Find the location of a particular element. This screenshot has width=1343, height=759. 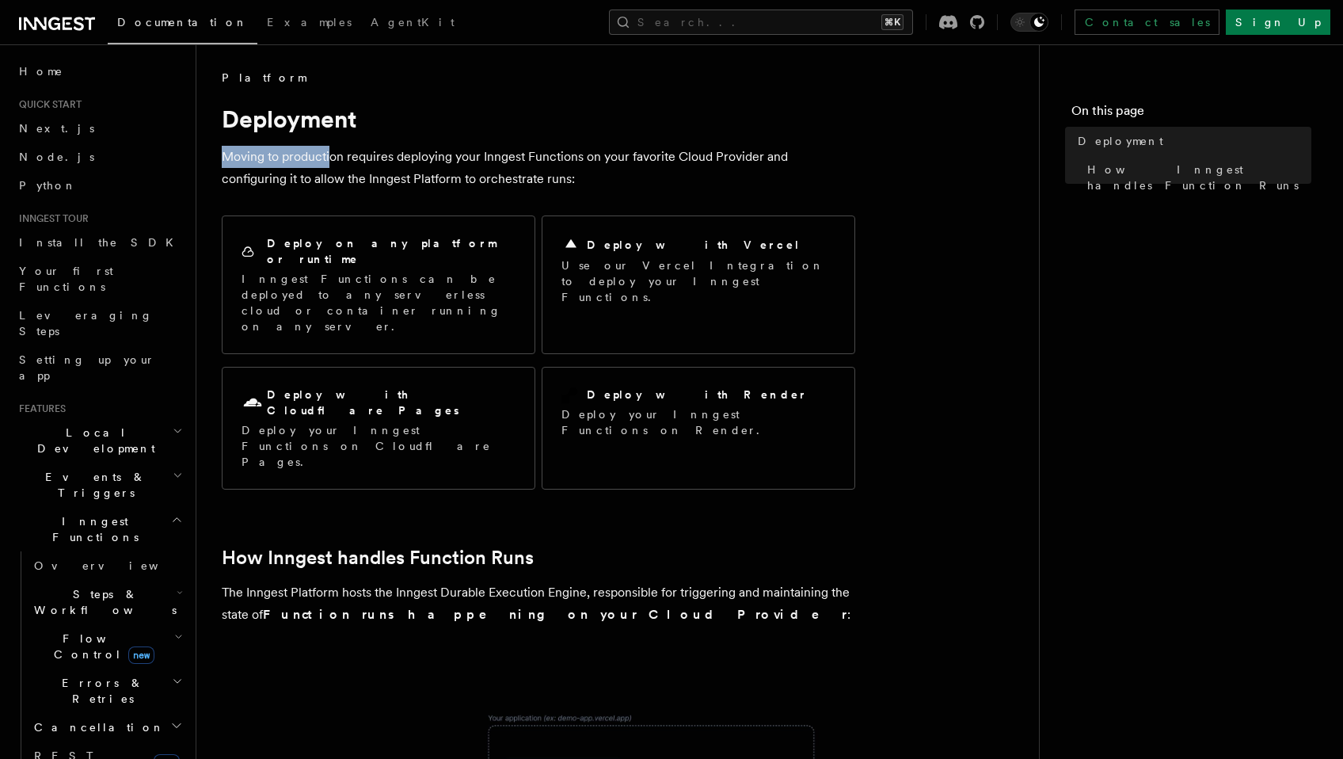

h1: Deployment is located at coordinates (539, 119).